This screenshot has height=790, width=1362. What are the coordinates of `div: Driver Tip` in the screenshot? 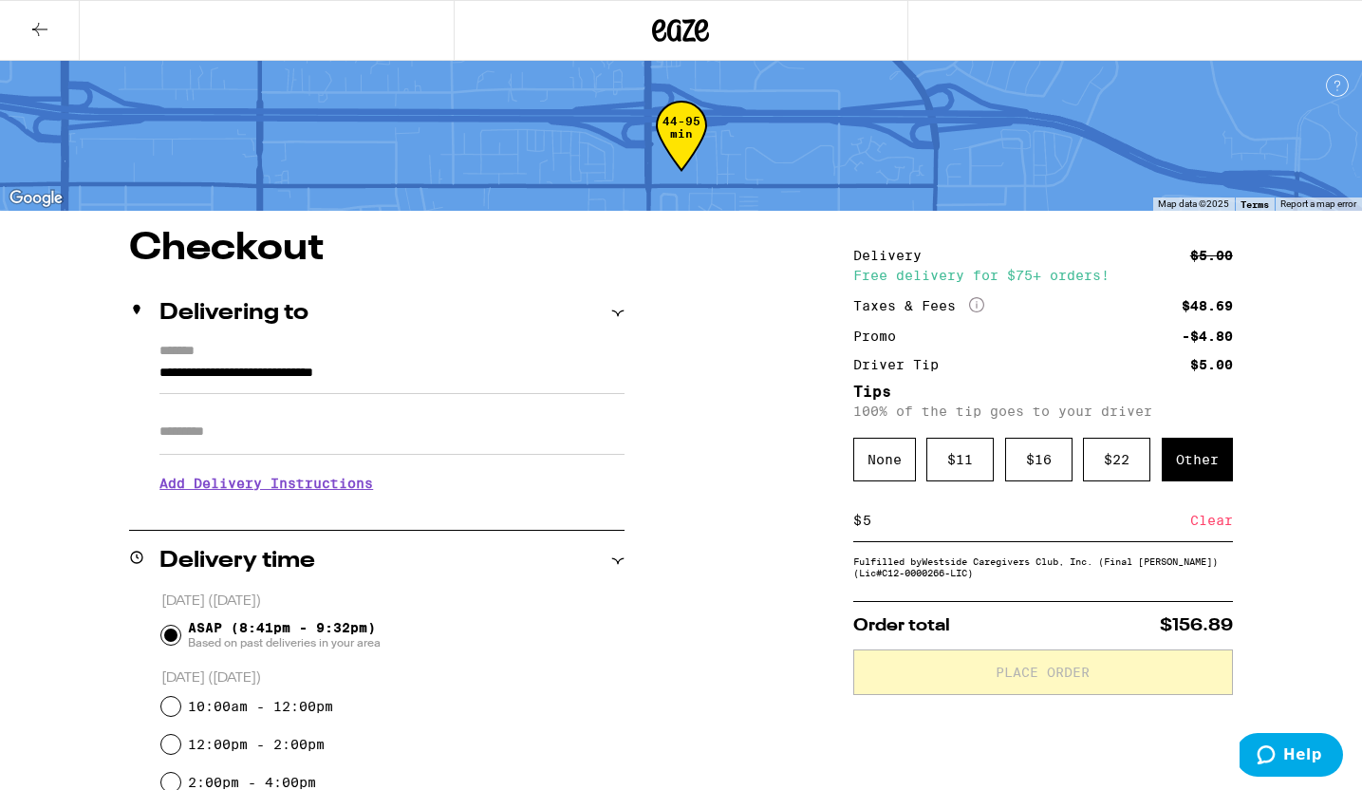 It's located at (902, 364).